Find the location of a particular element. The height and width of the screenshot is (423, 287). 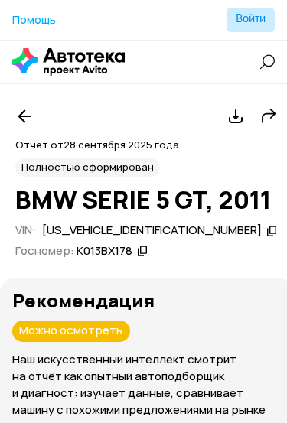

h1: BMW SERIE 5 GT, 2011 is located at coordinates (146, 200).